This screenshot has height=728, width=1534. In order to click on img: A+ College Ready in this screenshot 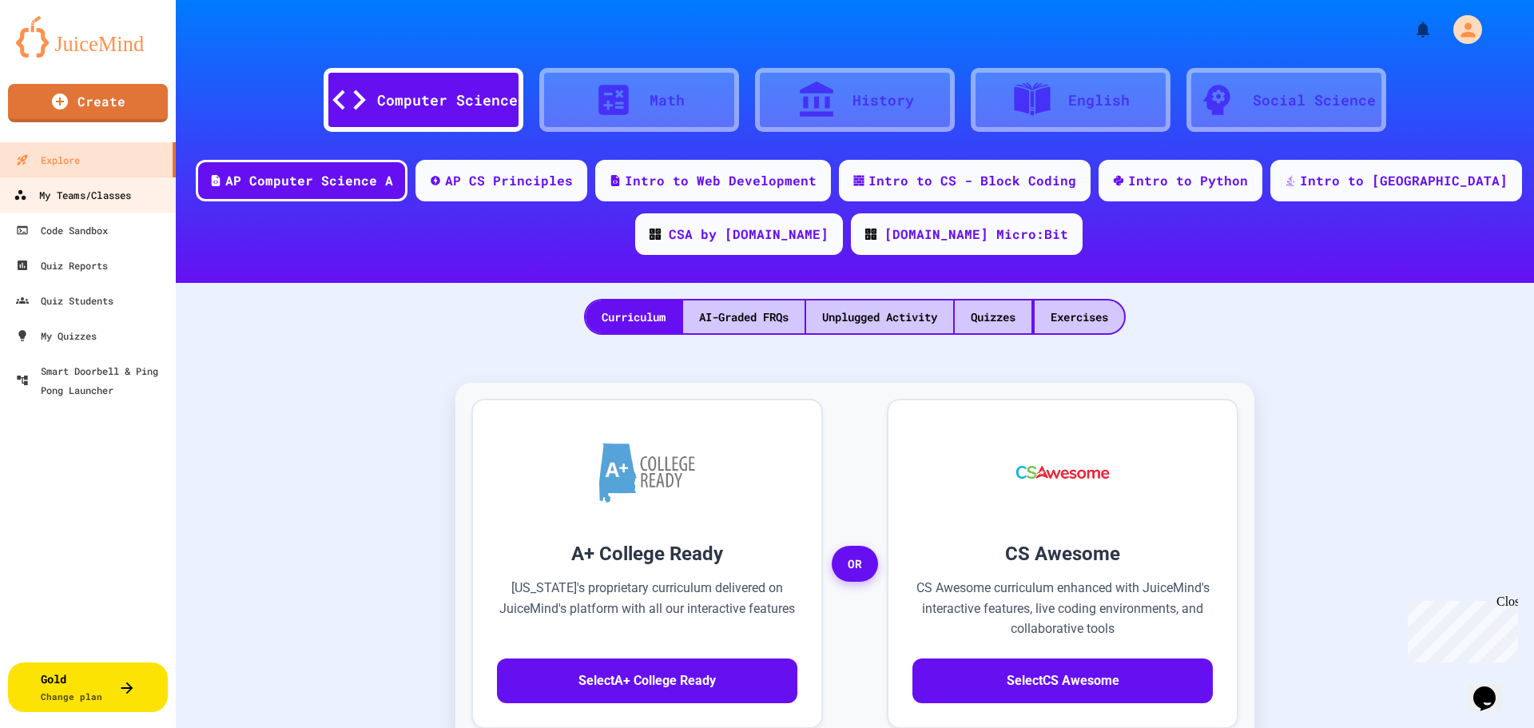, I will do `click(647, 472)`.